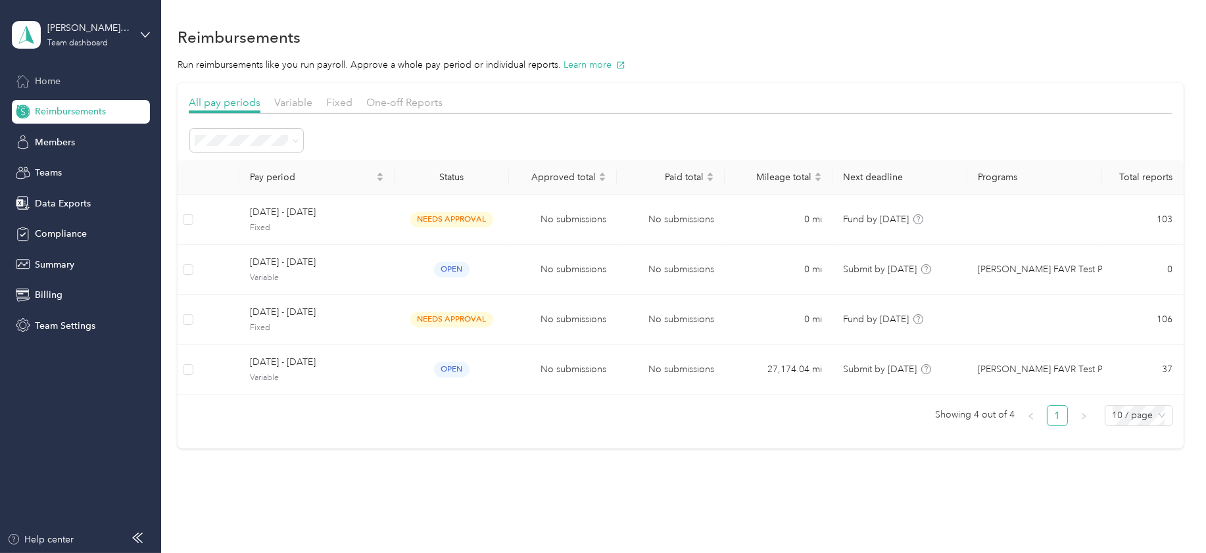 The width and height of the screenshot is (1206, 553). What do you see at coordinates (317, 177) in the screenshot?
I see `th: Pay period` at bounding box center [317, 177].